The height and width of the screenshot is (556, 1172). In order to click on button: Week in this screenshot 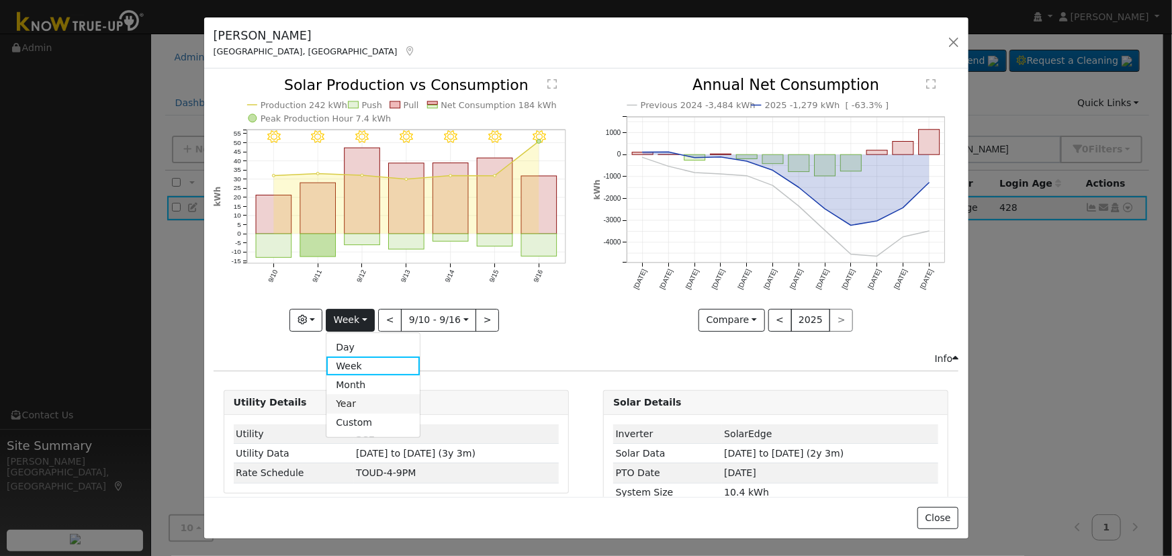, I will do `click(350, 320)`.